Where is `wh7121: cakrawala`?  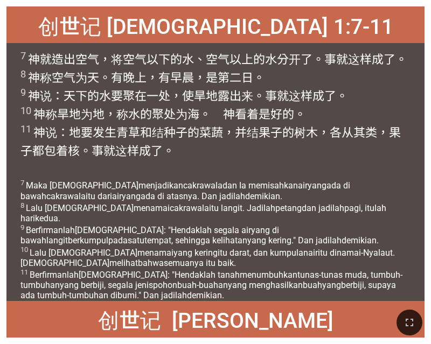 wh7121: cakrawala is located at coordinates (211, 251).